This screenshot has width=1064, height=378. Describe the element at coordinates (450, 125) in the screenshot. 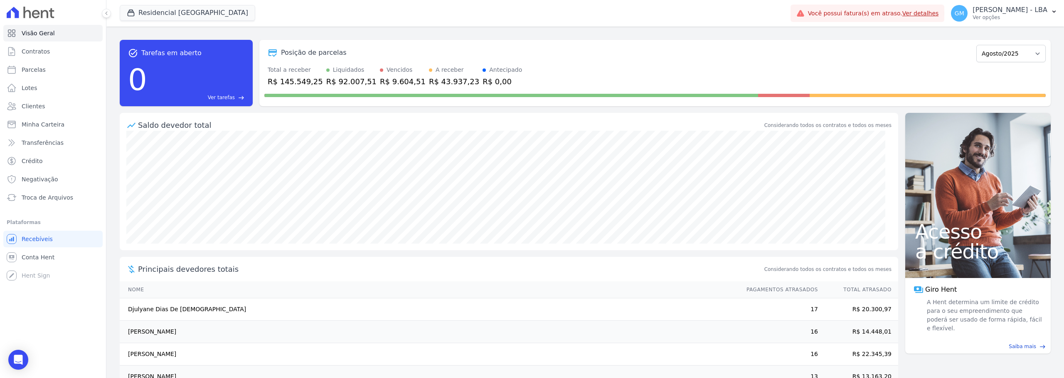

I see `div: Saldo devedor total` at that location.